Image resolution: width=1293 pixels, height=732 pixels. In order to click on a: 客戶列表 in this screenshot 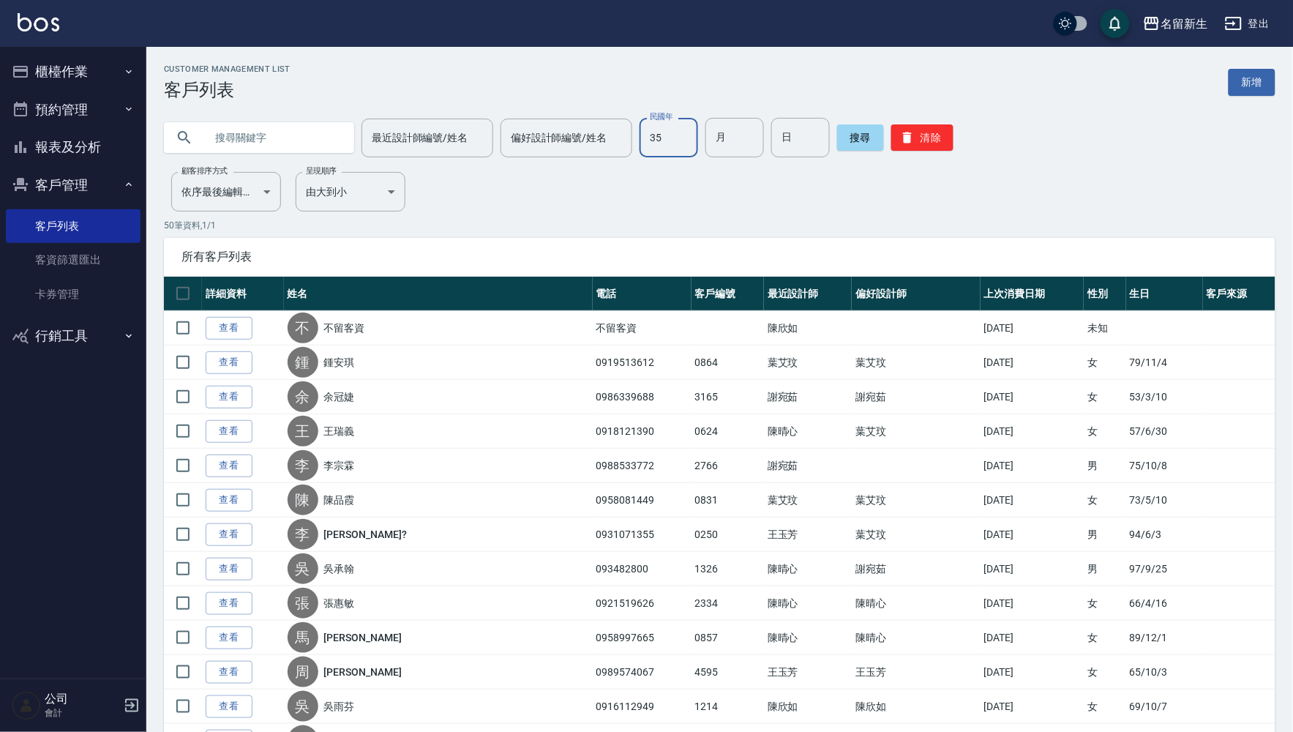, I will do `click(73, 226)`.